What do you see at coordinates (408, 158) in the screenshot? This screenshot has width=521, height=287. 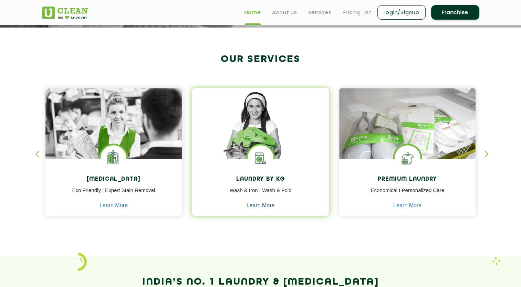 I see `img: Shoes Cleaning` at bounding box center [408, 158].